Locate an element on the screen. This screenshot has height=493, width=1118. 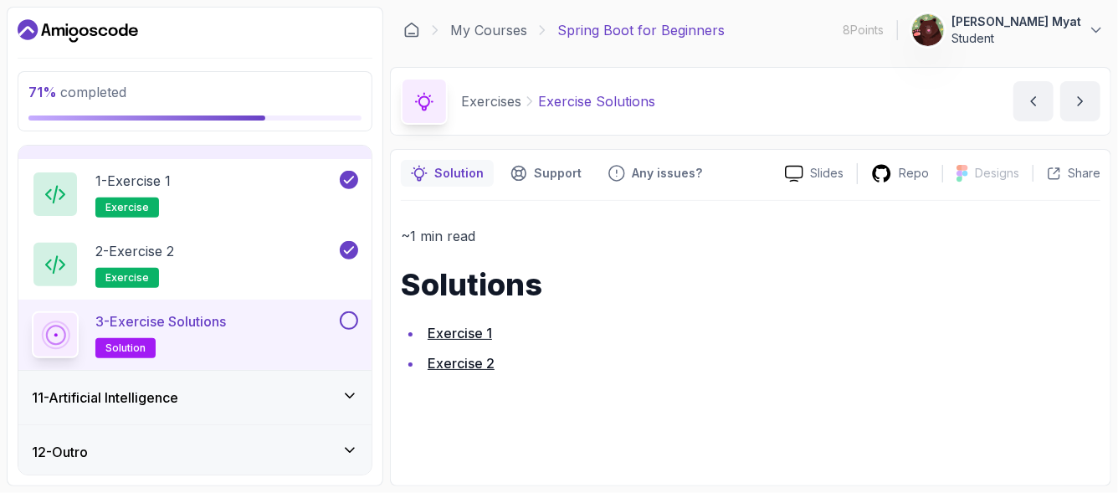
p: Student is located at coordinates (1016, 38).